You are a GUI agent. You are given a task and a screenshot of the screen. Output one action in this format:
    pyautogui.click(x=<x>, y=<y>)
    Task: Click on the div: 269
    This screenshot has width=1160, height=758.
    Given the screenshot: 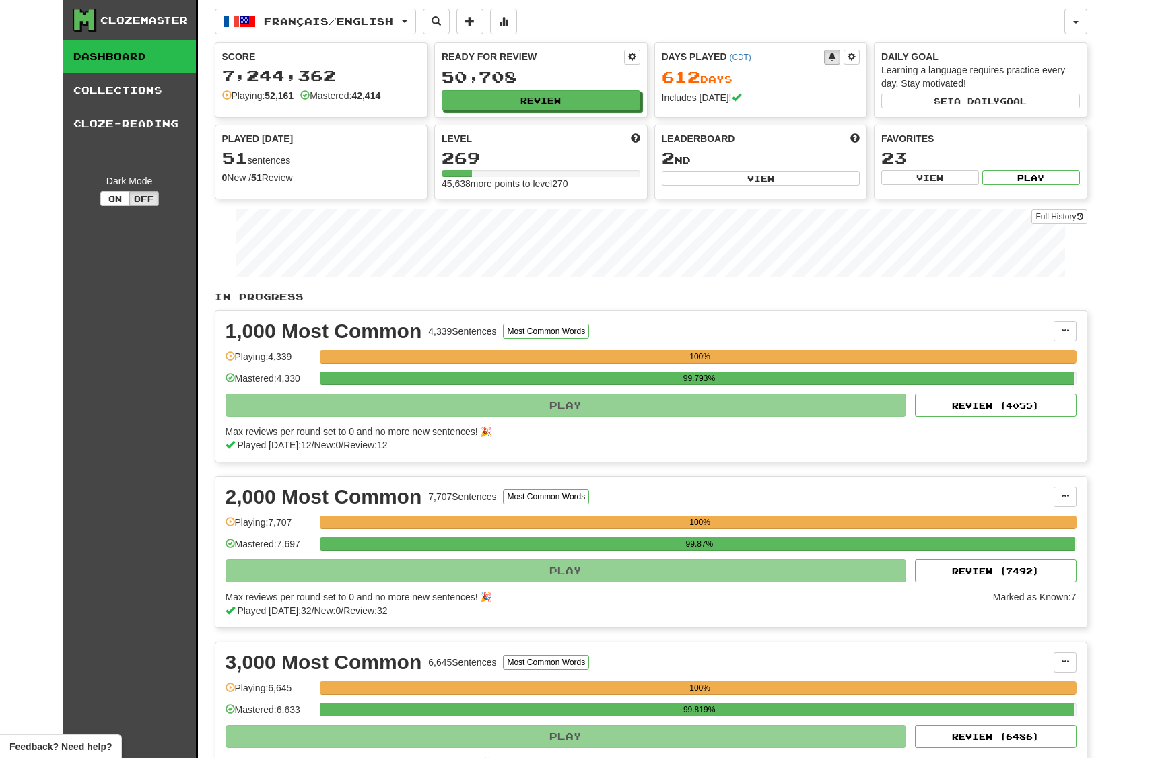 What is the action you would take?
    pyautogui.click(x=541, y=158)
    